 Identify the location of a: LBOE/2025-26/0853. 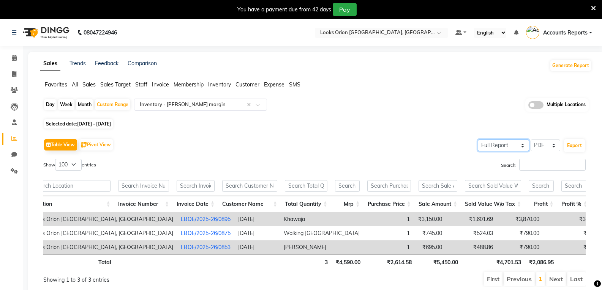
(205, 247).